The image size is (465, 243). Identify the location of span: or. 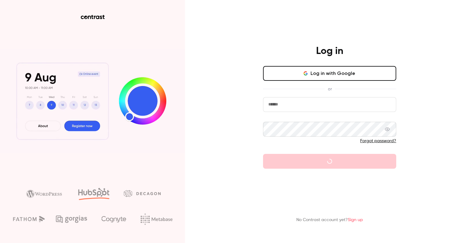
(329, 89).